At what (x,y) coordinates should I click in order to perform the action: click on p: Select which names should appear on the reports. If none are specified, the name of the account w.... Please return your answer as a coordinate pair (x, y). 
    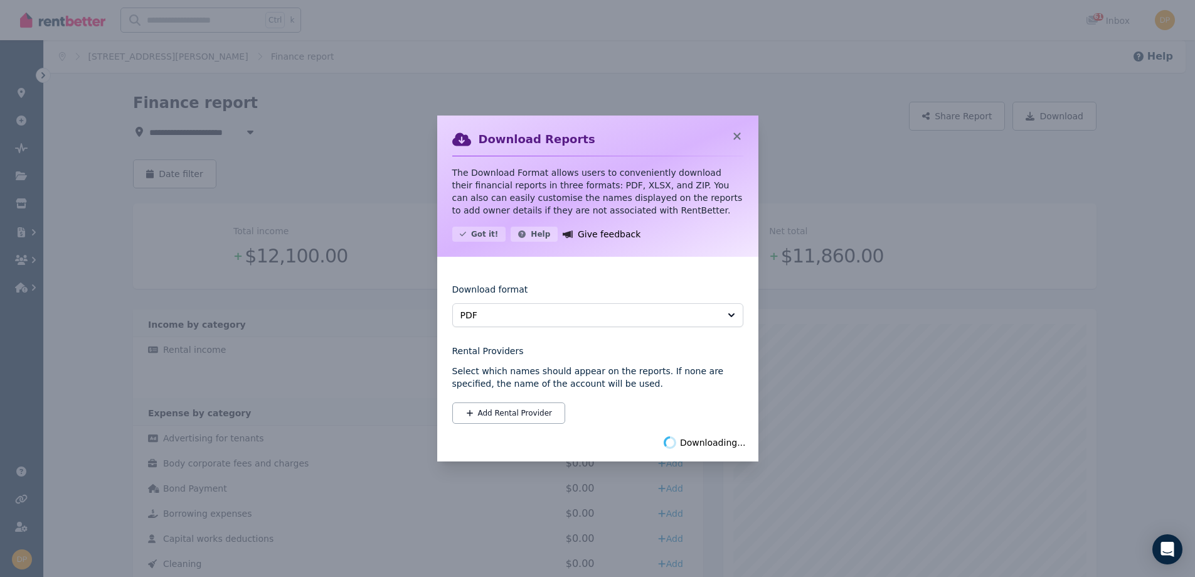
    Looking at the image, I should click on (598, 377).